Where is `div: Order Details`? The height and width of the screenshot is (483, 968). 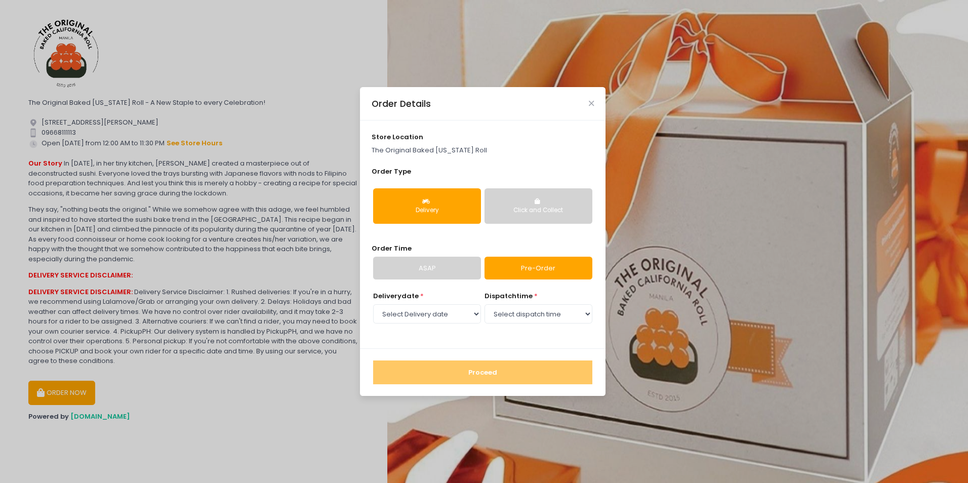 div: Order Details is located at coordinates (401, 104).